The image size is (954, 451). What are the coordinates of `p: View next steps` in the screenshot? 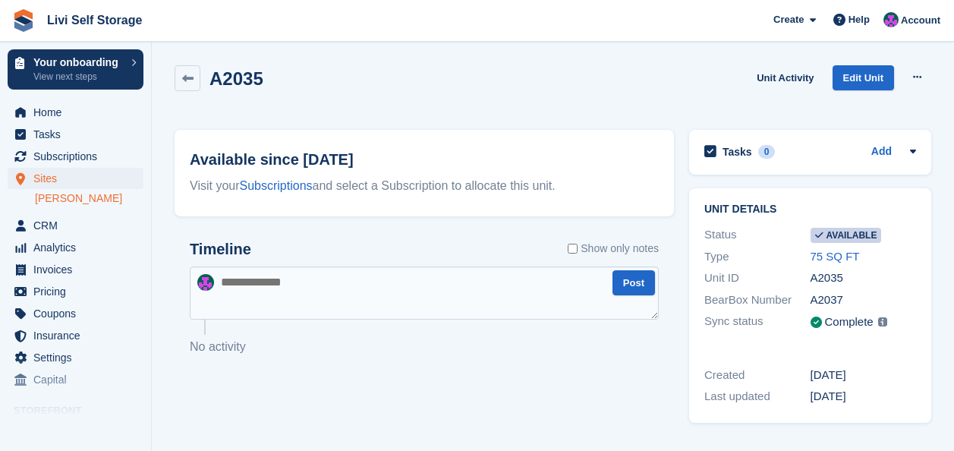 It's located at (78, 77).